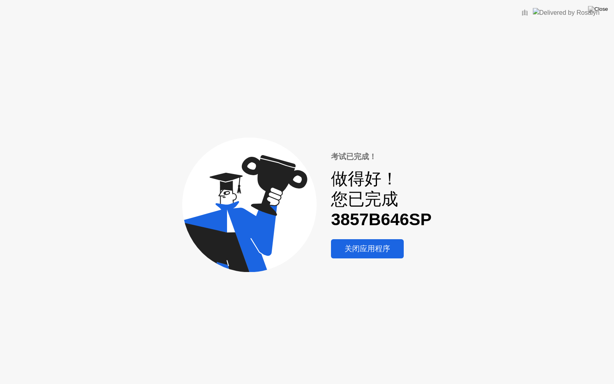 This screenshot has width=614, height=384. Describe the element at coordinates (367, 249) in the screenshot. I see `button: 关闭应用程序` at that location.